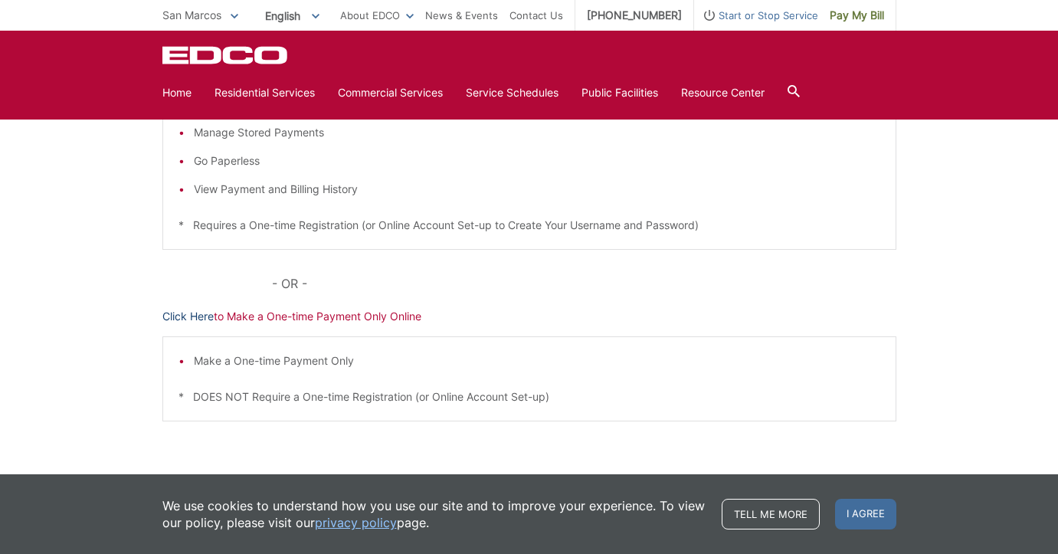 This screenshot has height=554, width=1058. What do you see at coordinates (857, 15) in the screenshot?
I see `span: Pay My Bill` at bounding box center [857, 15].